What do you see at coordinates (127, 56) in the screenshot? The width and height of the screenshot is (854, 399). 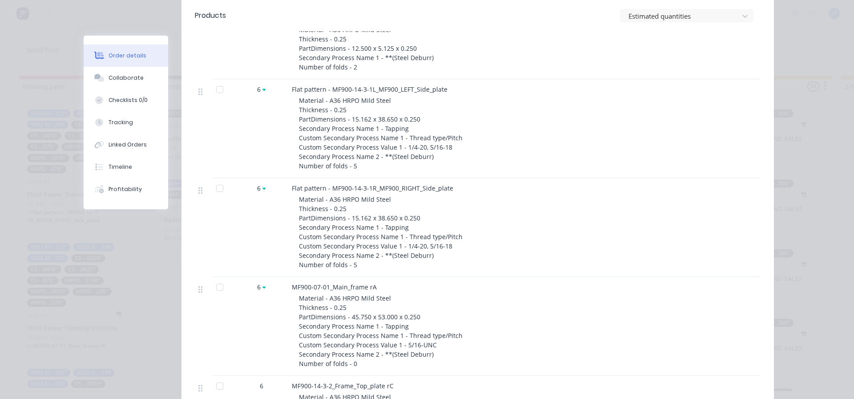 I see `div: Order details` at bounding box center [127, 56].